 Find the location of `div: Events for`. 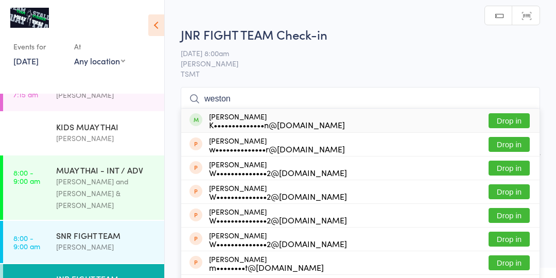

div: Events for is located at coordinates (39, 46).